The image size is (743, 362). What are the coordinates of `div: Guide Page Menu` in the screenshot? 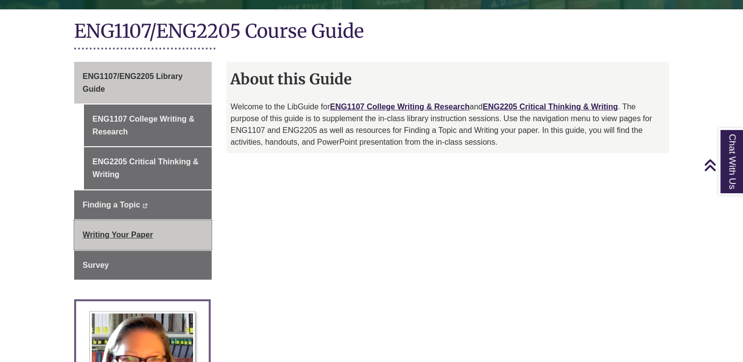 It's located at (143, 171).